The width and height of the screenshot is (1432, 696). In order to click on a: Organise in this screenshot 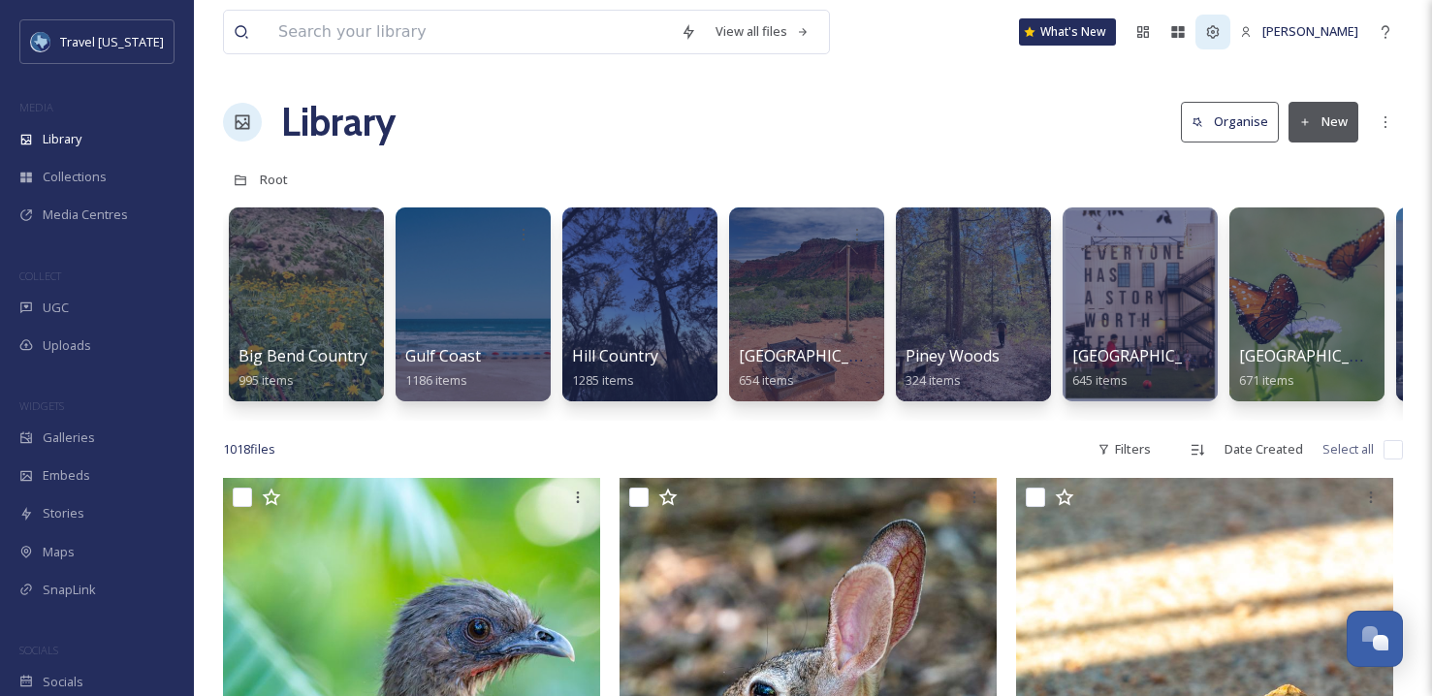, I will do `click(1234, 121)`.